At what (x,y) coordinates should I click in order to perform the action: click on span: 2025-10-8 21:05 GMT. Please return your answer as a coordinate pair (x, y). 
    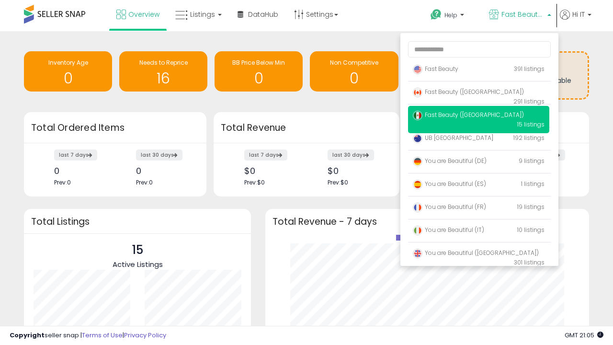
    Looking at the image, I should click on (584, 335).